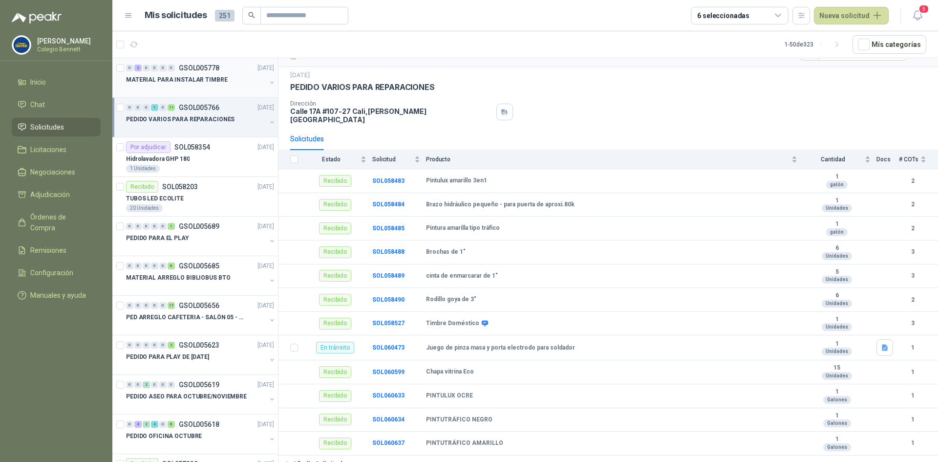 The image size is (938, 462). Describe the element at coordinates (180, 119) in the screenshot. I see `p: PEDIDO VARIOS PARA REPARACIONES` at that location.